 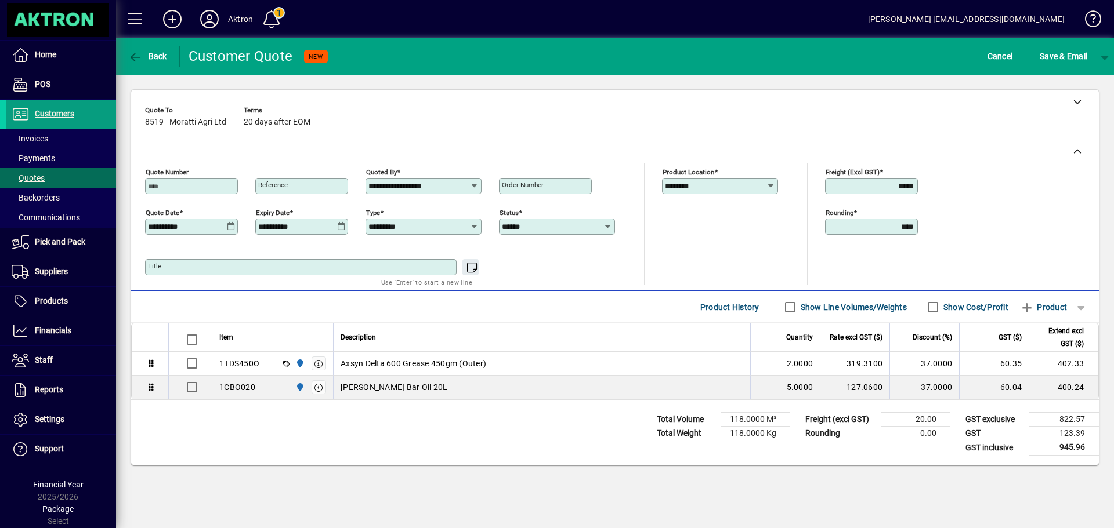 What do you see at coordinates (51, 301) in the screenshot?
I see `span: Products` at bounding box center [51, 301].